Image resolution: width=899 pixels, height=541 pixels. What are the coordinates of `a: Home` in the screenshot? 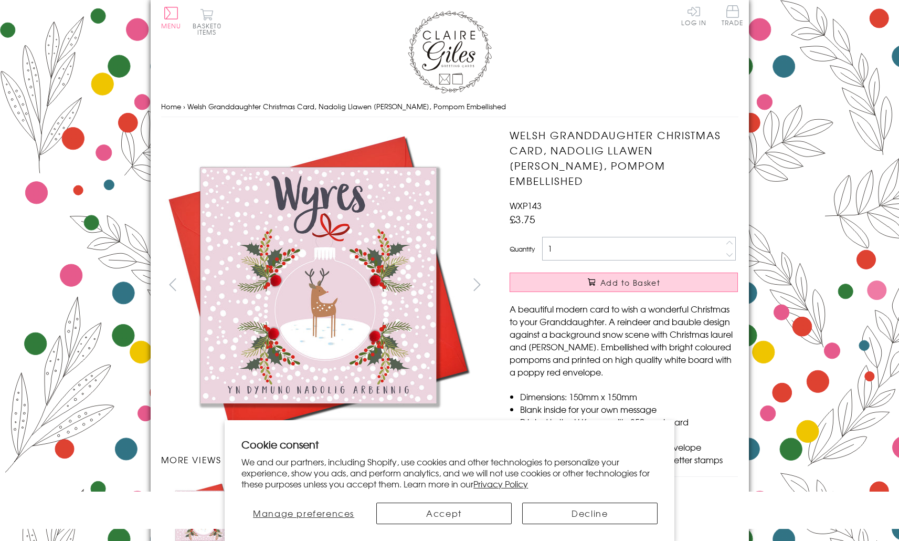 It's located at (171, 106).